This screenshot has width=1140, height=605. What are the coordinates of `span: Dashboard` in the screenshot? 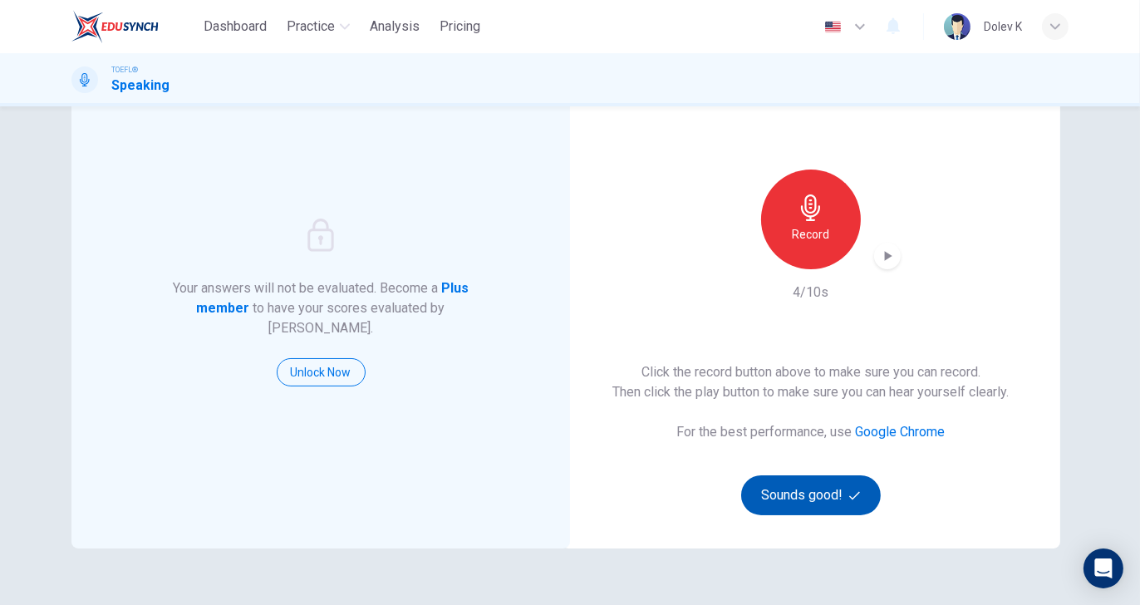 It's located at (235, 27).